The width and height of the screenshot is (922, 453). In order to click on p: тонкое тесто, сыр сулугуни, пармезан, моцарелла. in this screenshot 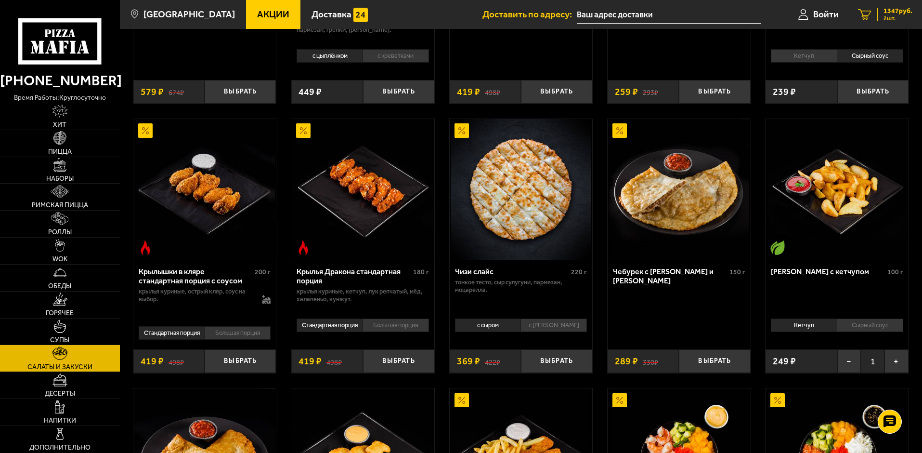, I will do `click(521, 286)`.